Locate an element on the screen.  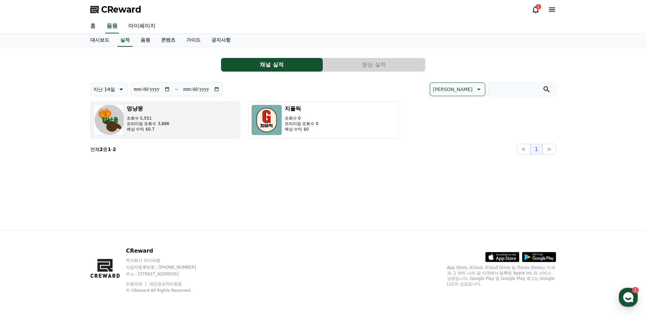
a: 개인정보처리방침 is located at coordinates (165, 284).